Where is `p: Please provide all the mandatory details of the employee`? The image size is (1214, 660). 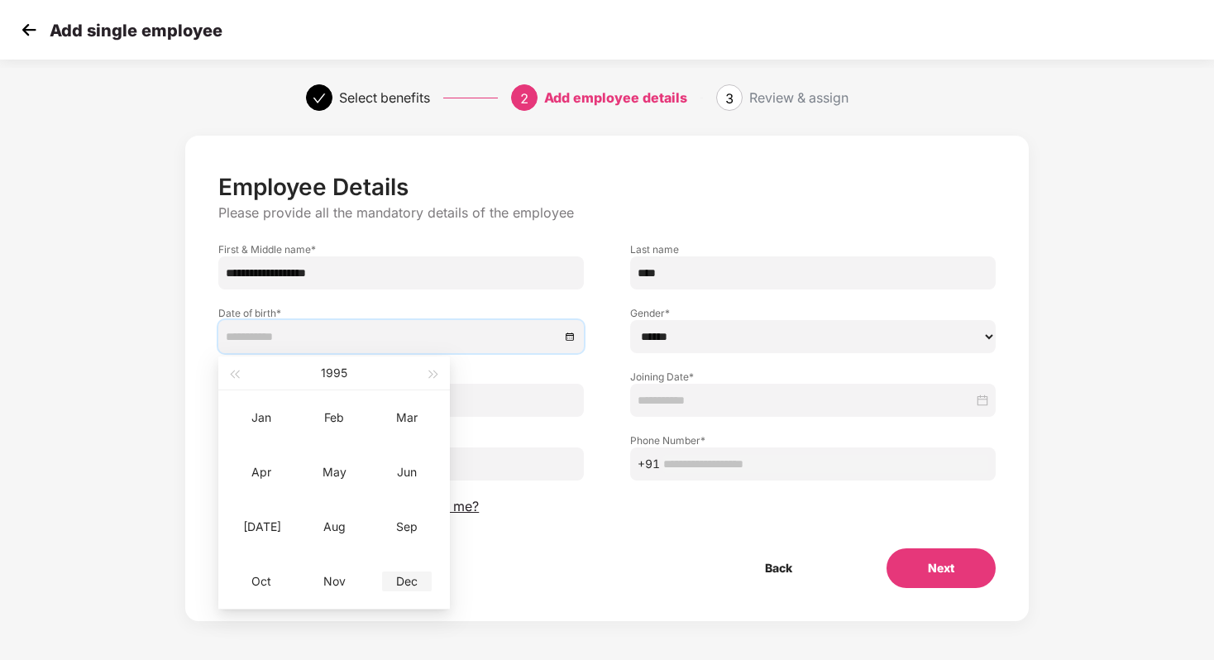 p: Please provide all the mandatory details of the employee is located at coordinates (606, 213).